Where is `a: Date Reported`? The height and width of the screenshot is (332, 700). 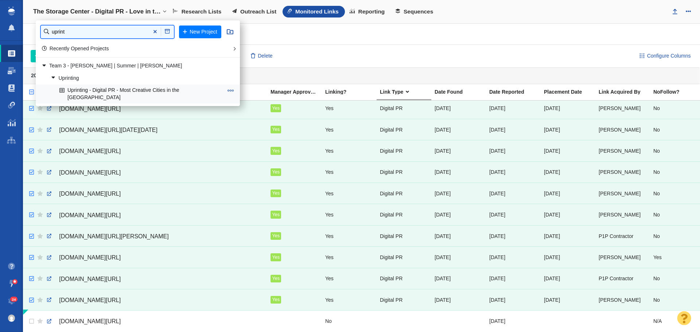
a: Date Reported is located at coordinates (516, 92).